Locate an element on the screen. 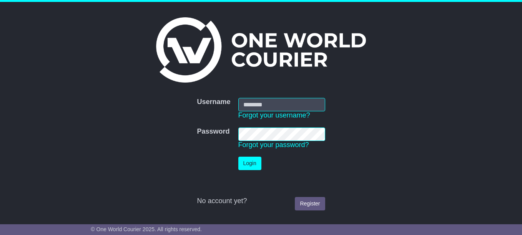 This screenshot has width=522, height=235. a: Forgot your password? is located at coordinates (274, 145).